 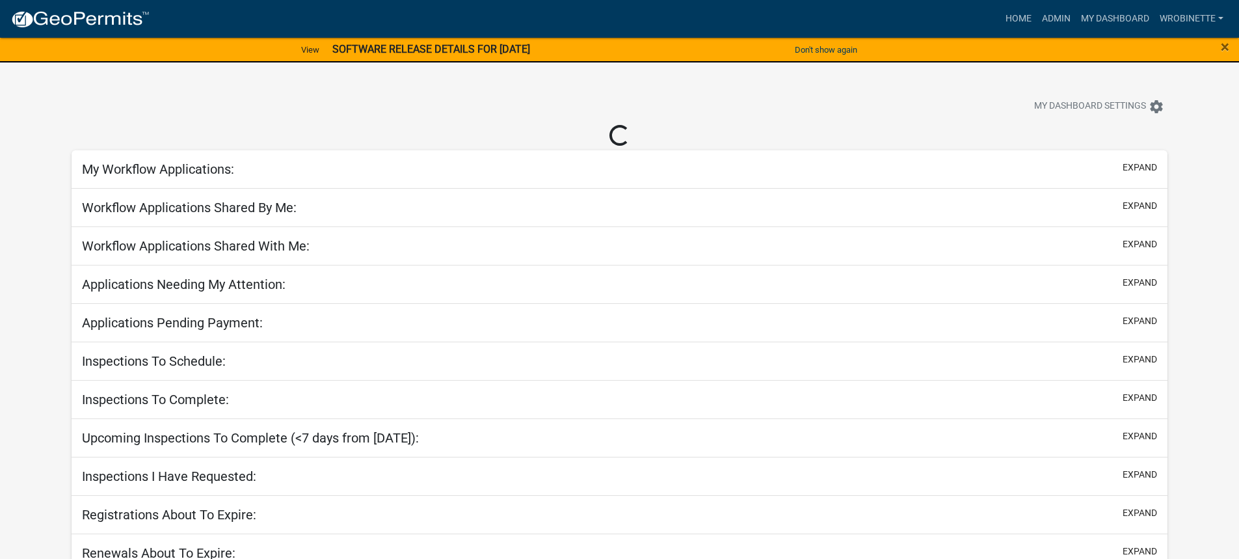 What do you see at coordinates (1056, 19) in the screenshot?
I see `a: Admin` at bounding box center [1056, 19].